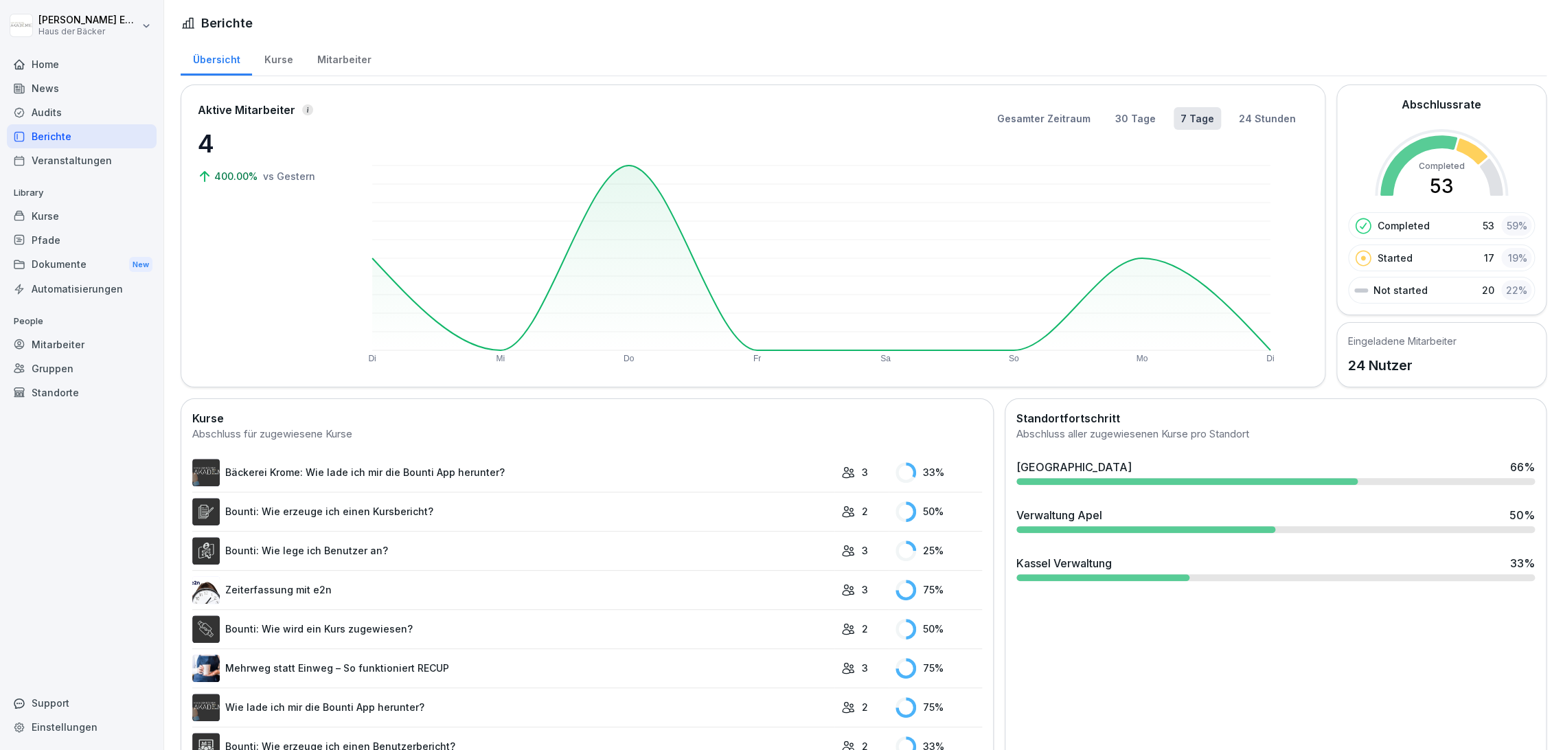 The height and width of the screenshot is (750, 1563). What do you see at coordinates (513, 511) in the screenshot?
I see `a: Bounti: Wie erzeuge ich einen Kursbericht?` at bounding box center [513, 511].